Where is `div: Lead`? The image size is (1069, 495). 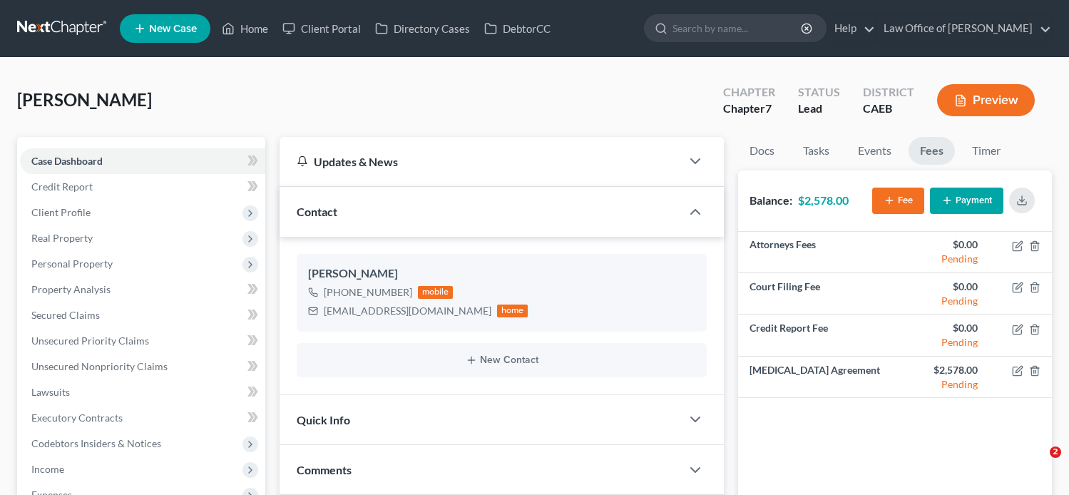
div: Lead is located at coordinates (819, 108).